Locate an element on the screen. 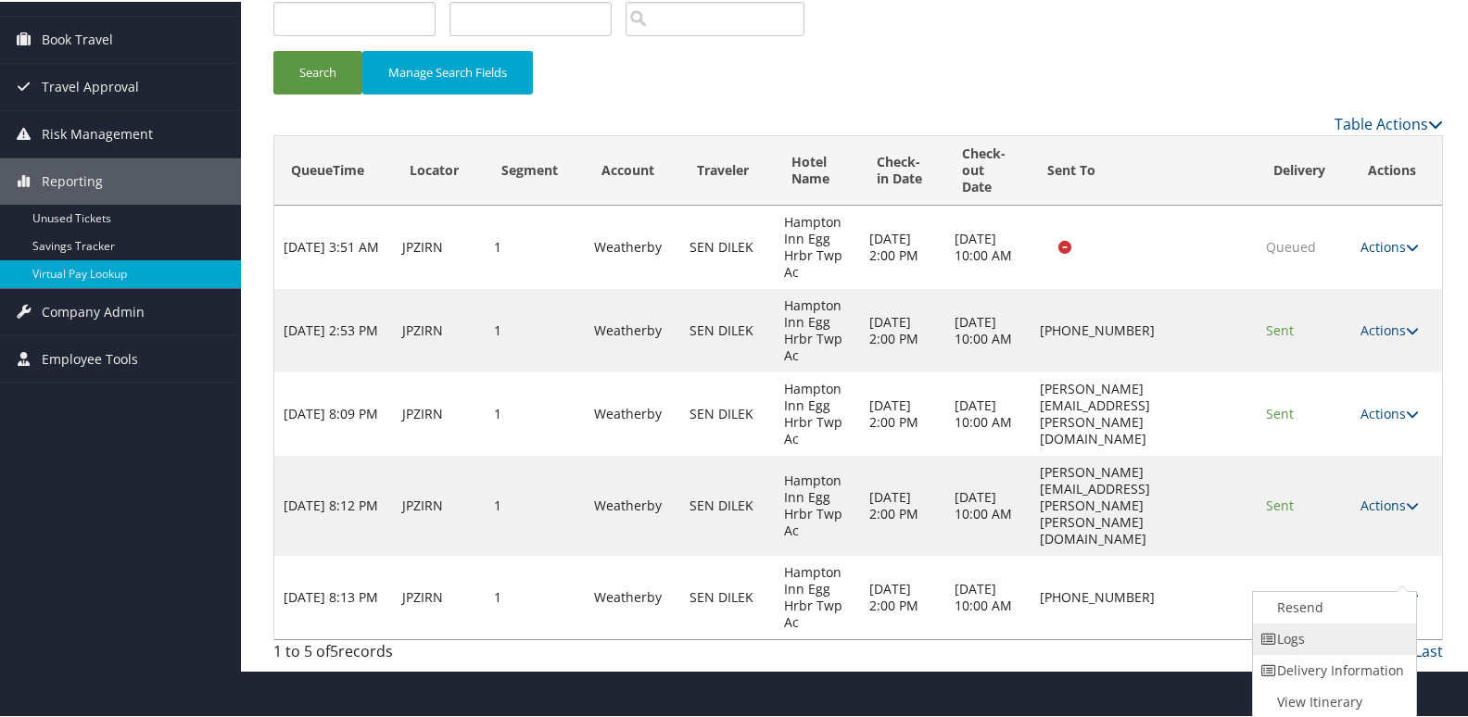 The width and height of the screenshot is (1468, 717). a: Delivery Information is located at coordinates (1332, 669).